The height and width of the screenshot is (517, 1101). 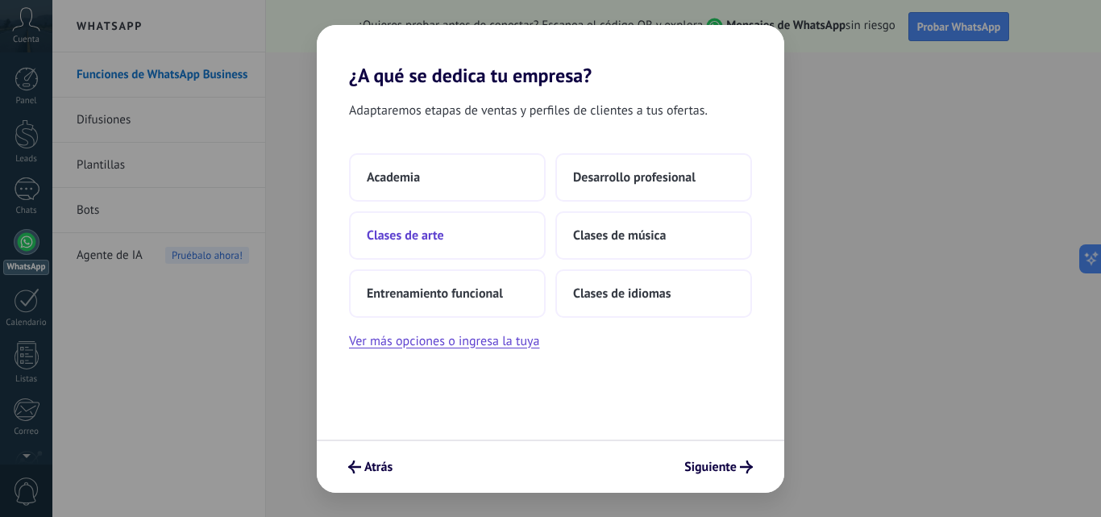 What do you see at coordinates (710, 467) in the screenshot?
I see `span: Siguiente` at bounding box center [710, 467].